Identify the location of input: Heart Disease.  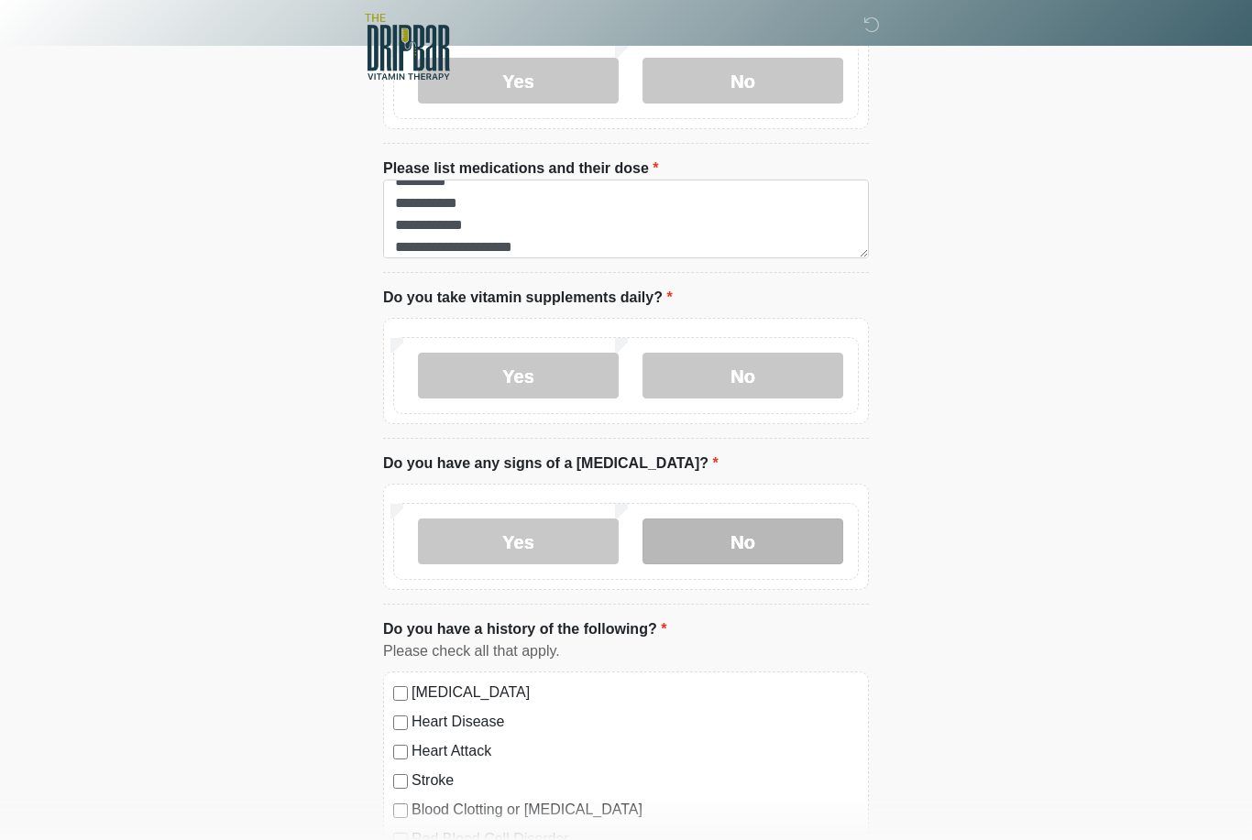
(400, 723).